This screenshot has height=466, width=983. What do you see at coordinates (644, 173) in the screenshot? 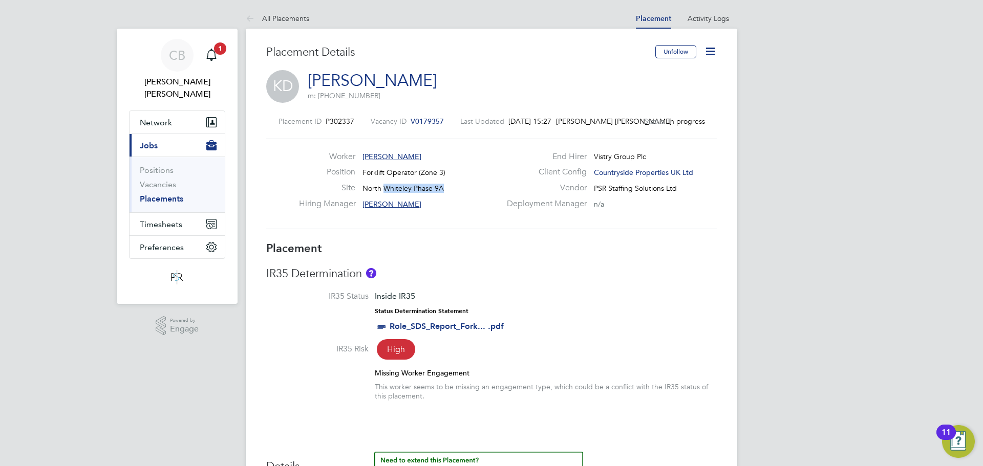
I see `span: Countryside Properties UK Ltd` at bounding box center [644, 173].